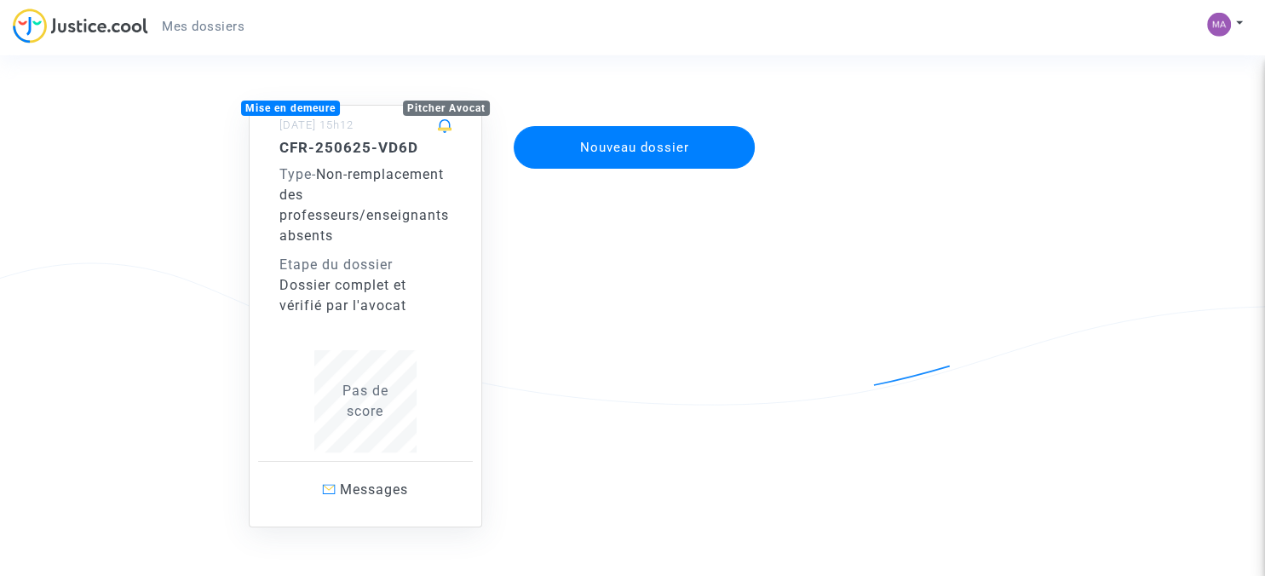  I want to click on a: Mes dossiers, so click(203, 26).